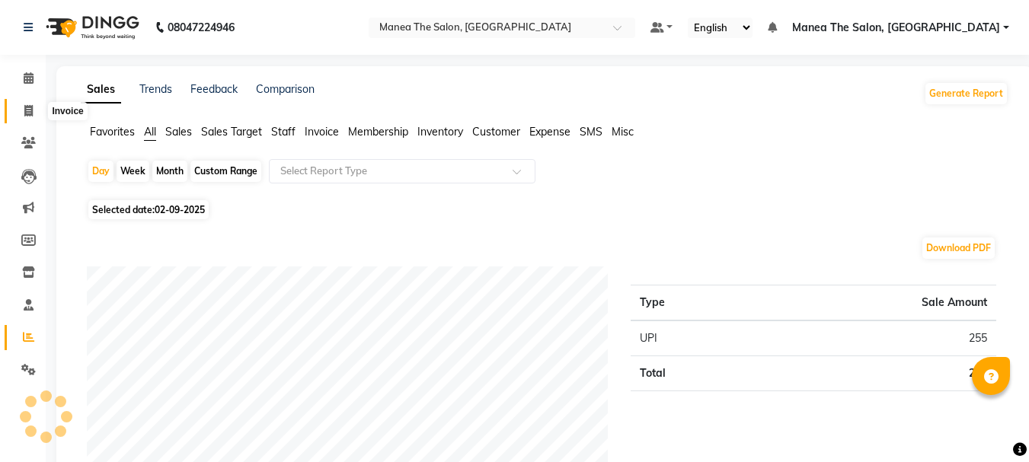  I want to click on span: Customer, so click(496, 132).